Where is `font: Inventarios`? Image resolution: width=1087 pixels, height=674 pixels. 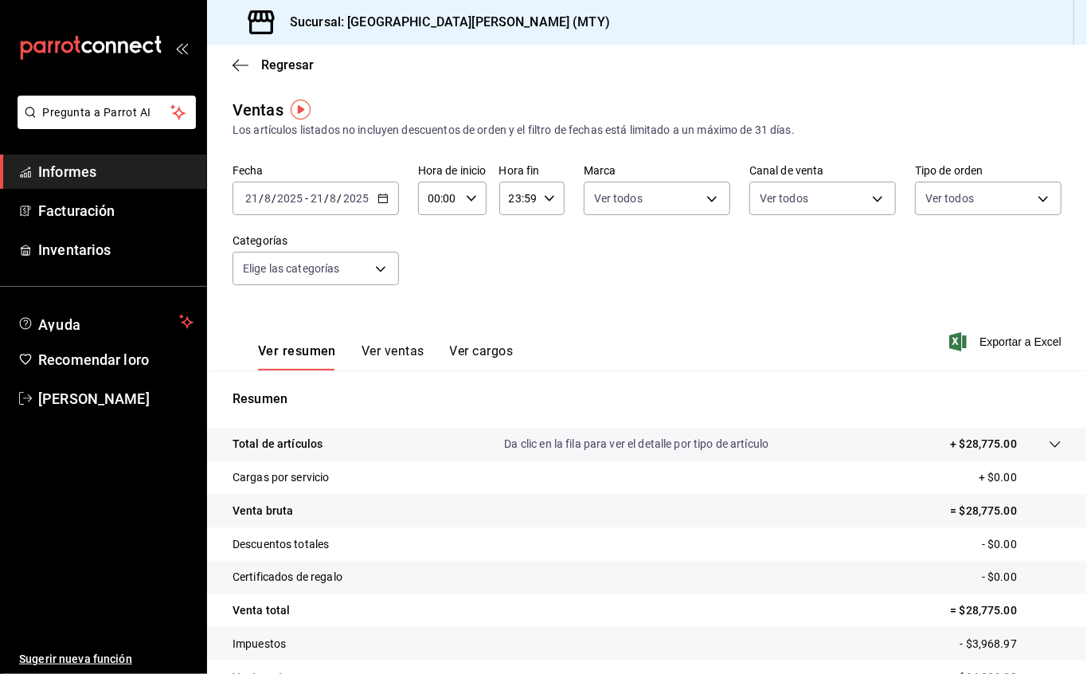
font: Inventarios is located at coordinates (74, 249).